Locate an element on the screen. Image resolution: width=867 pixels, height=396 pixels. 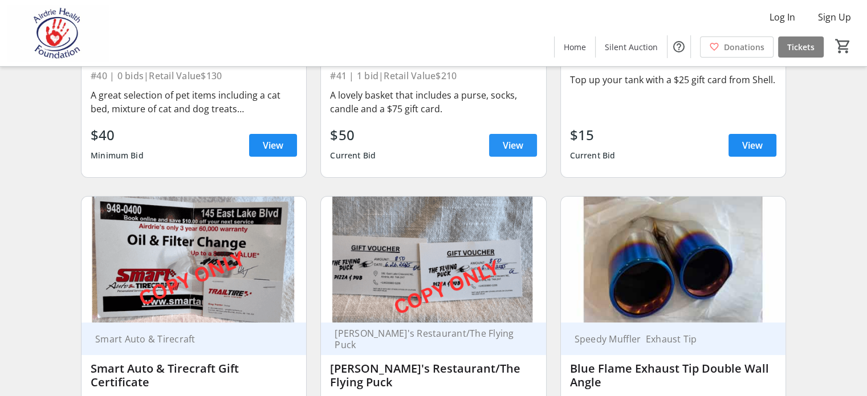
a: Silent Auction is located at coordinates (631, 47).